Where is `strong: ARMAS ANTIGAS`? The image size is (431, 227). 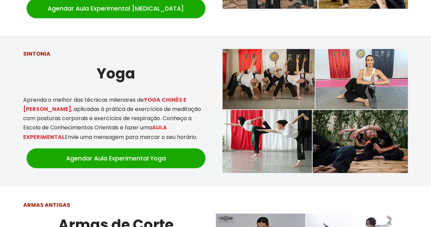 strong: ARMAS ANTIGAS is located at coordinates (47, 204).